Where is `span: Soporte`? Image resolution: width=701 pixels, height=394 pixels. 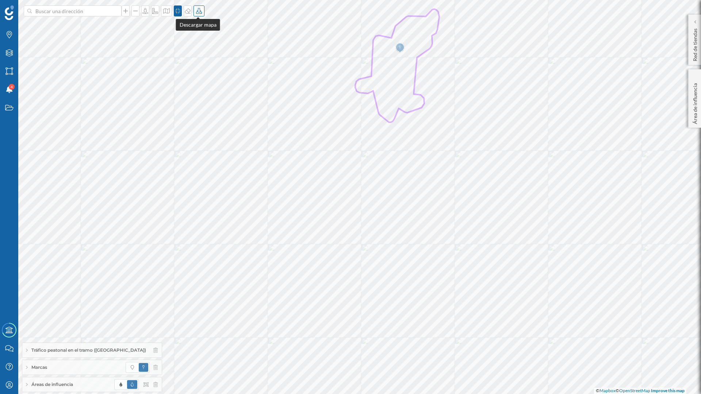
span: Soporte is located at coordinates (27, 8).